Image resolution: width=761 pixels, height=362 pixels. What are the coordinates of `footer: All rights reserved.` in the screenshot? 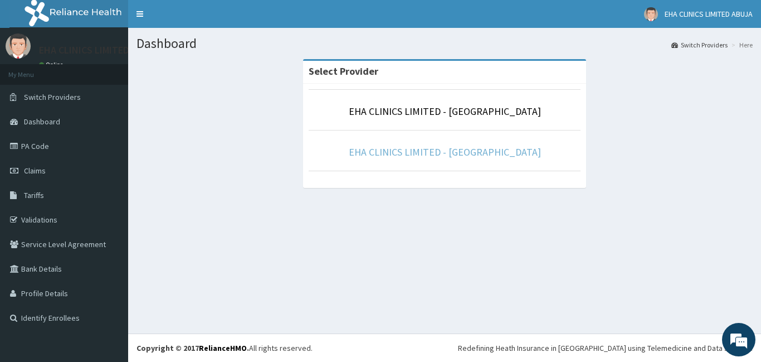 It's located at (445, 347).